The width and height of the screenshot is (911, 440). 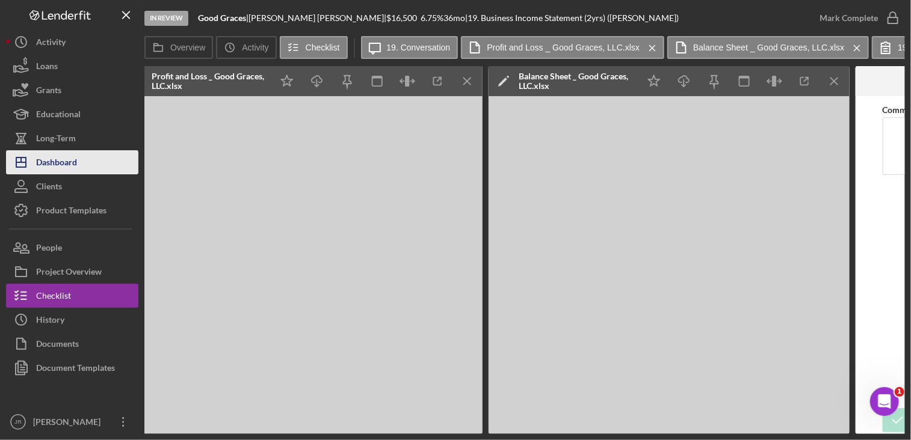 I want to click on button: Documents, so click(x=72, y=344).